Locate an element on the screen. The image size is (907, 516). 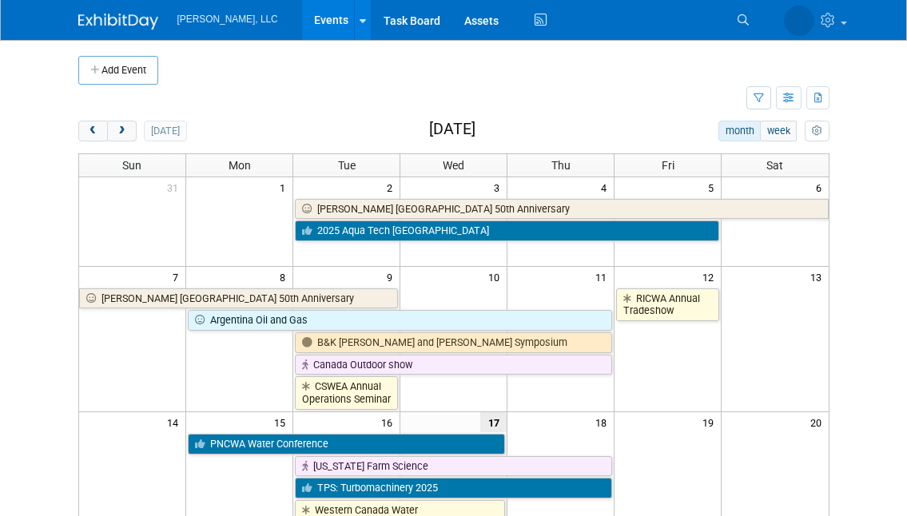
span: 2 is located at coordinates (392, 187).